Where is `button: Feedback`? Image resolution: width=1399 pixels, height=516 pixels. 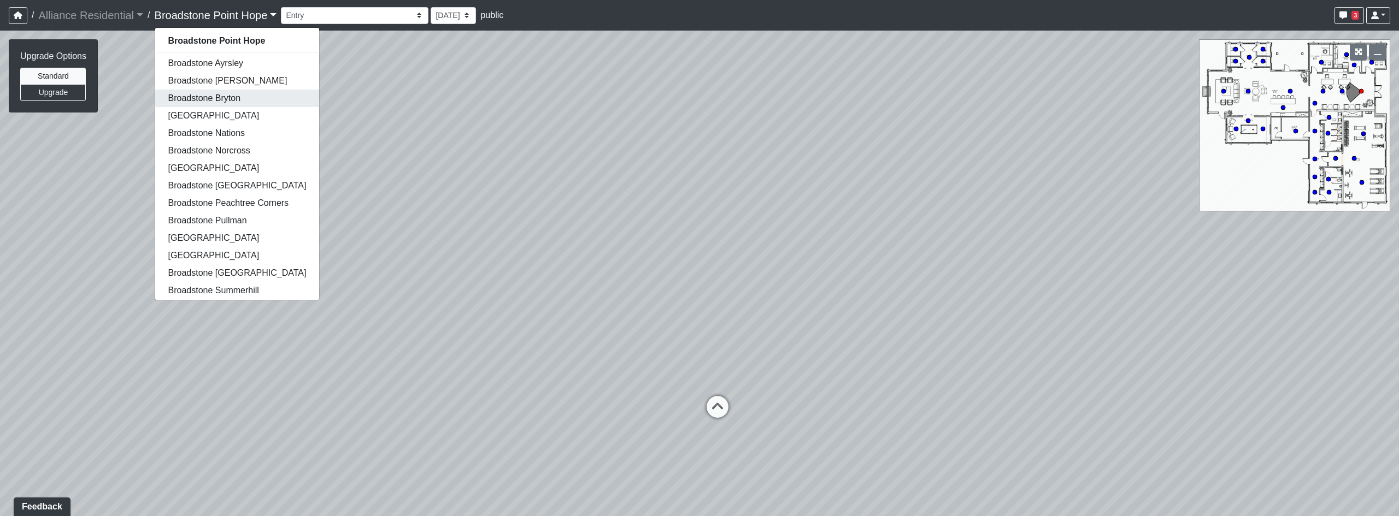 button: Feedback is located at coordinates (34, 13).